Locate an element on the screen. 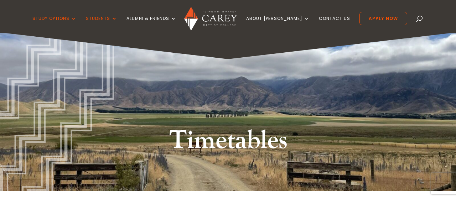  a: Alumni & Friends is located at coordinates (151, 24).